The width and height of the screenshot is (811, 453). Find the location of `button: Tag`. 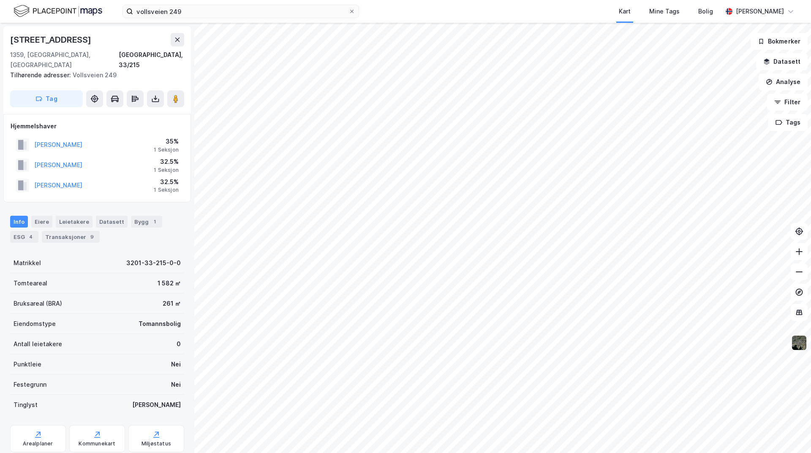

button: Tag is located at coordinates (46, 99).